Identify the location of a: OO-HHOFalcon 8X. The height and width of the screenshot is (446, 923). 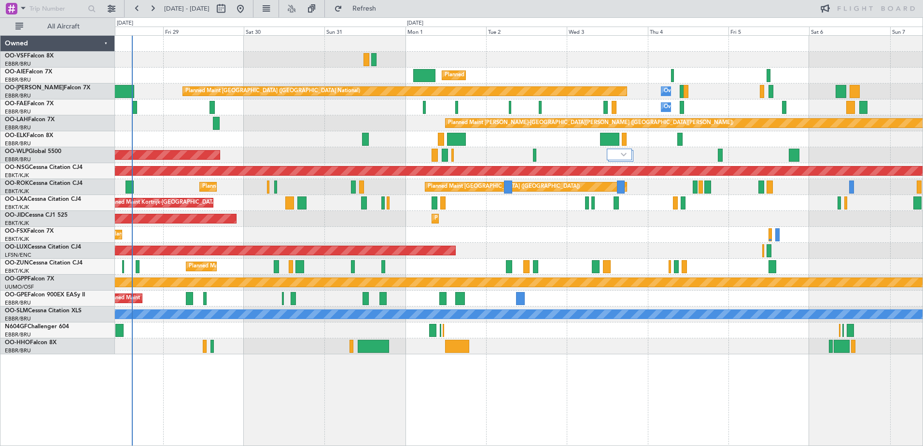
(30, 343).